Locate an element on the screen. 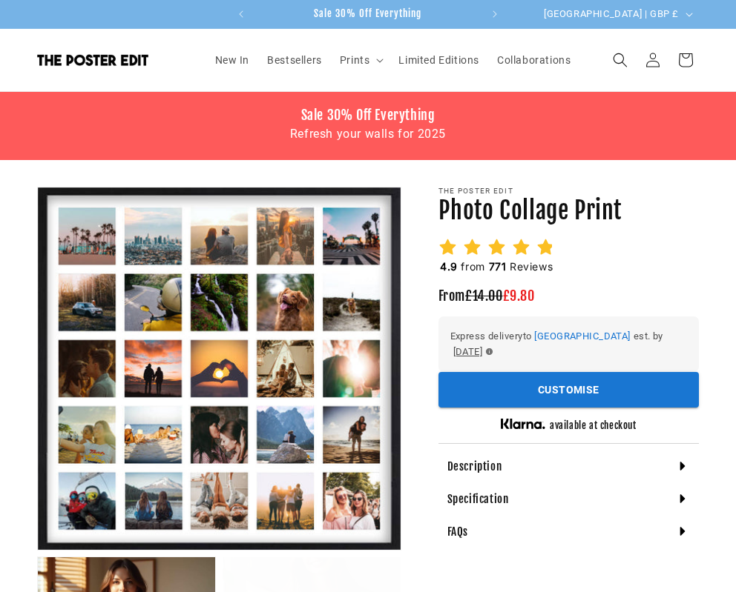 Image resolution: width=736 pixels, height=592 pixels. a: New In is located at coordinates (232, 60).